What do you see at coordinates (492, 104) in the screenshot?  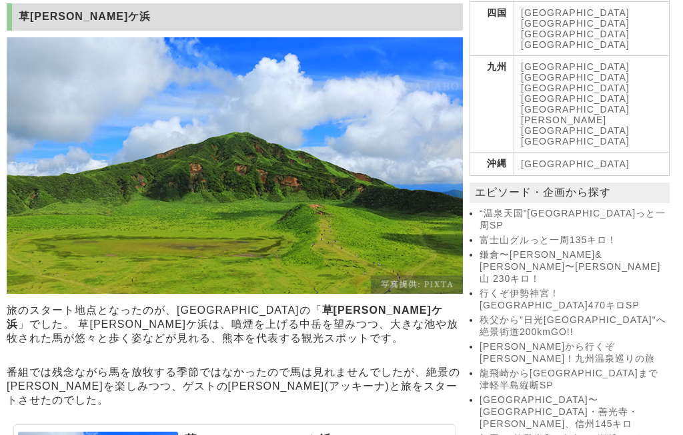 I see `th: 九州` at bounding box center [492, 104].